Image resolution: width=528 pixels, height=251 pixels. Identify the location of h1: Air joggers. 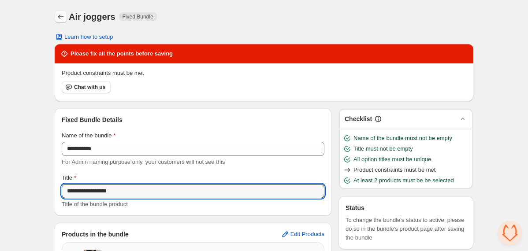
(92, 17).